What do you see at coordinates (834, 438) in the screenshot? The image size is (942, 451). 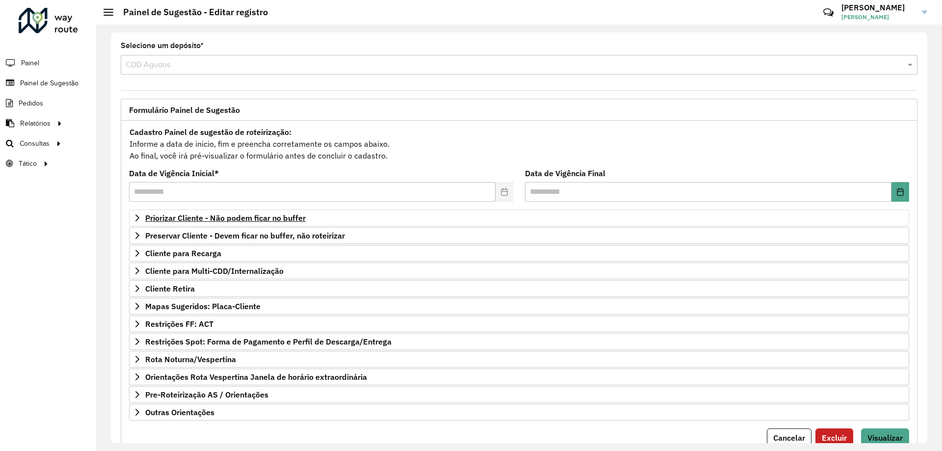 I see `span: Excluir` at bounding box center [834, 438].